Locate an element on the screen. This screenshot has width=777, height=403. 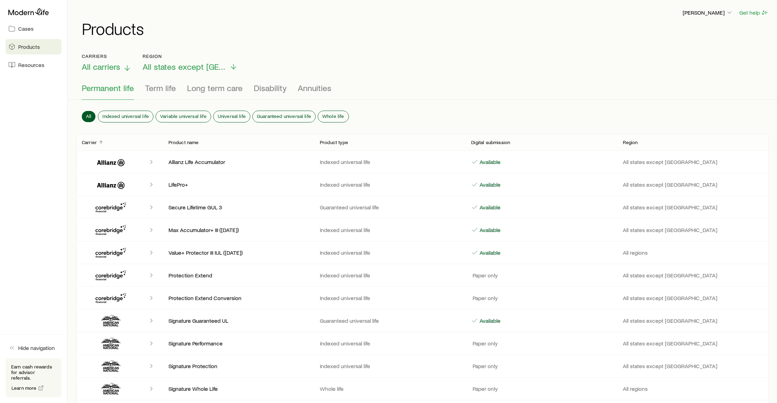
span: Universal life is located at coordinates (232, 116).